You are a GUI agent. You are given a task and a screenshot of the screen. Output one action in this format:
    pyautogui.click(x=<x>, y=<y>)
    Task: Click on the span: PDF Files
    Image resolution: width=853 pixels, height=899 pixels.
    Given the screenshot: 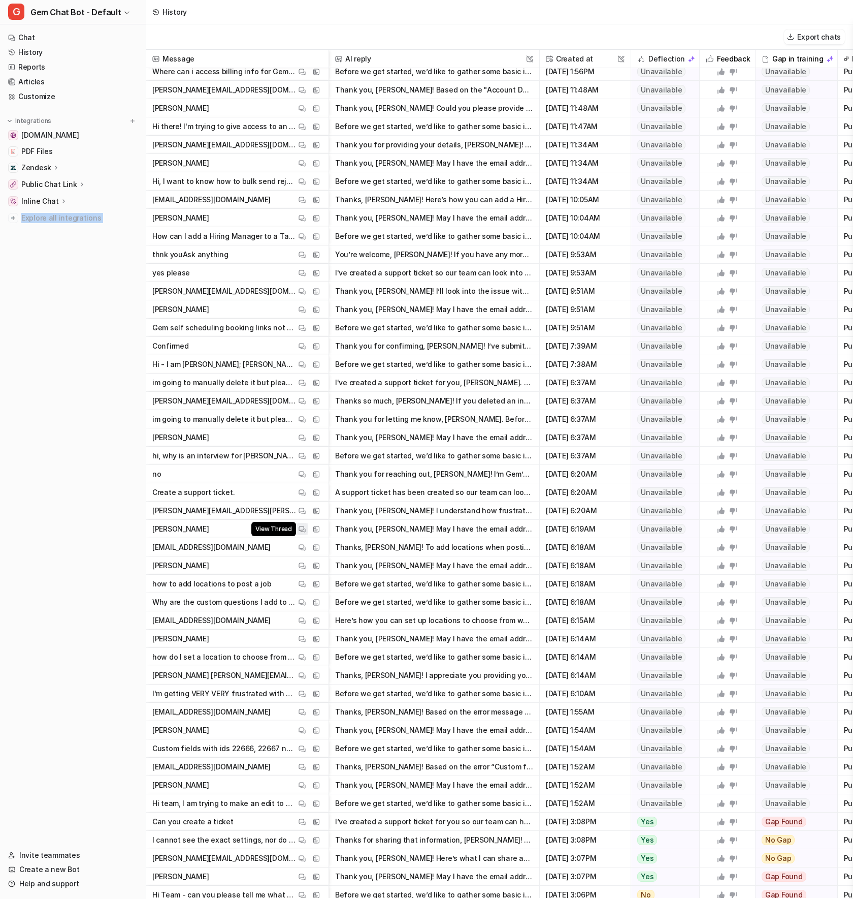 What is the action you would take?
    pyautogui.click(x=37, y=151)
    